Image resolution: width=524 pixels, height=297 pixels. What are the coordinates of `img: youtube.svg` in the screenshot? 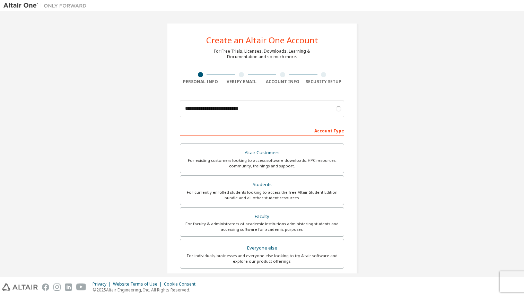 It's located at (81, 287).